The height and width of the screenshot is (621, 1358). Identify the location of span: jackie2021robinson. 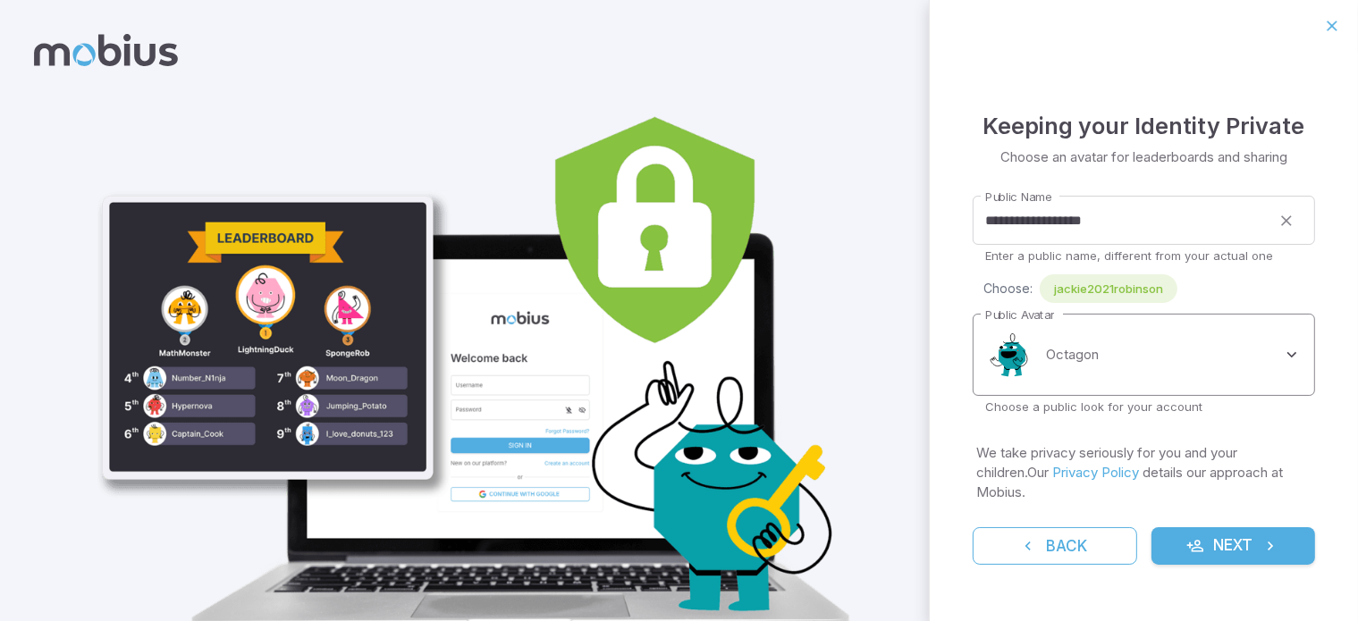
(1109, 289).